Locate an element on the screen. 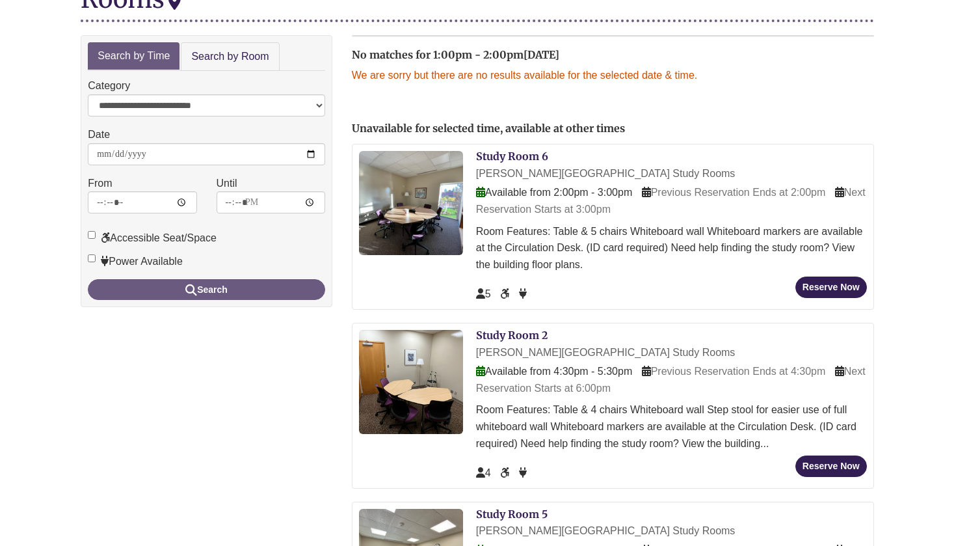 The image size is (956, 546). span: Previous Reservation Ends at 4:30pm is located at coordinates (734, 371).